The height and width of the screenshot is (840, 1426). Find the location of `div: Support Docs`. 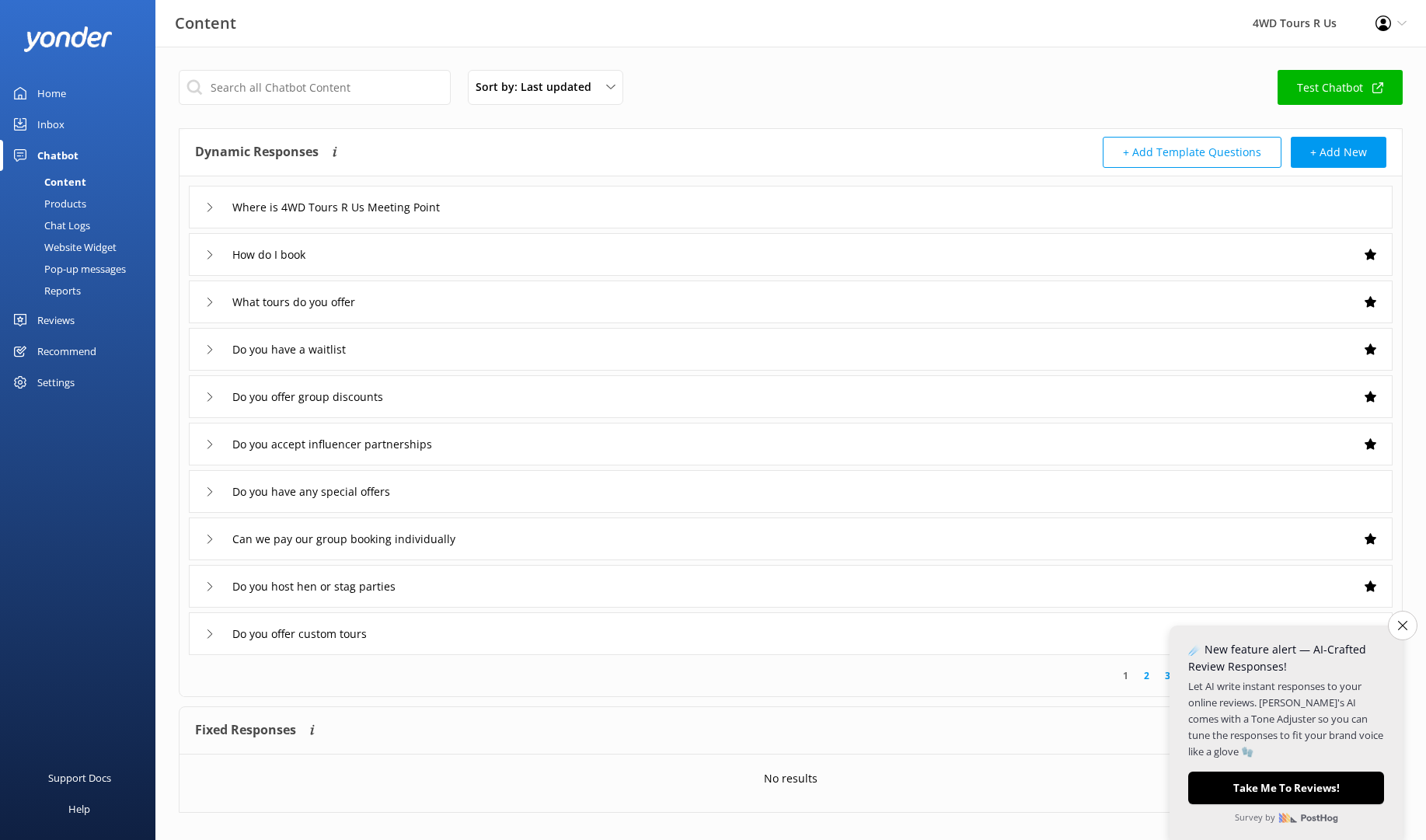

div: Support Docs is located at coordinates (79, 778).